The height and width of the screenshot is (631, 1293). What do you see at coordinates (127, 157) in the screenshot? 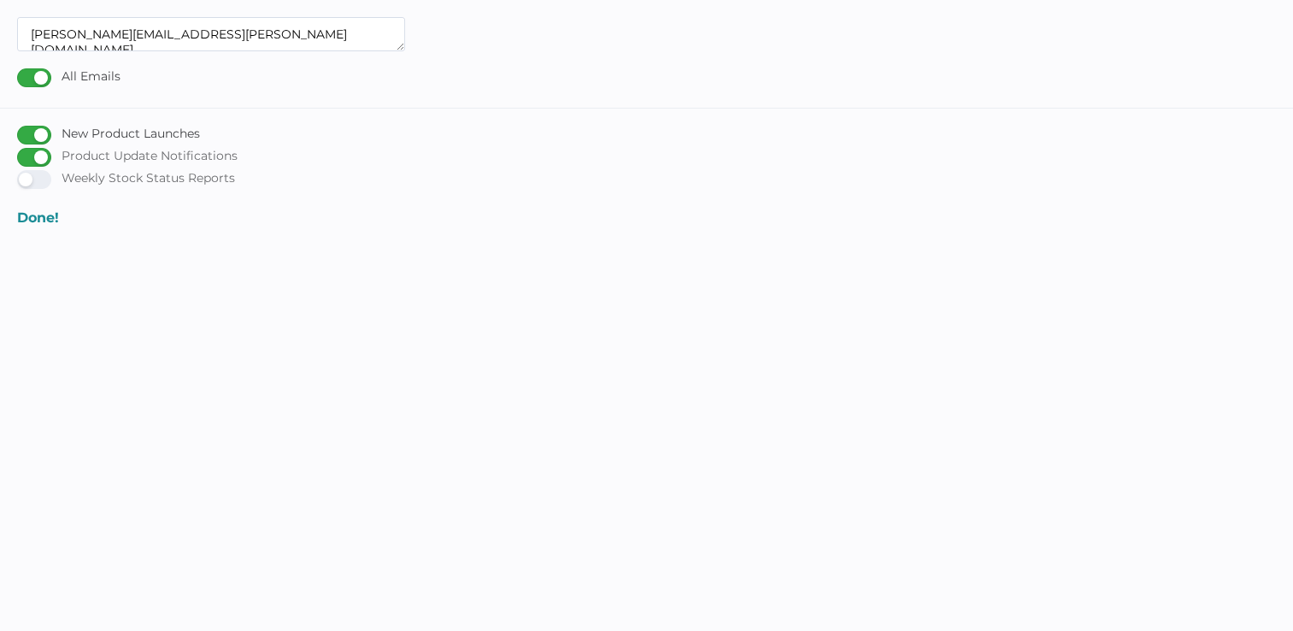
I see `div: Product Update Notifications` at bounding box center [127, 157].